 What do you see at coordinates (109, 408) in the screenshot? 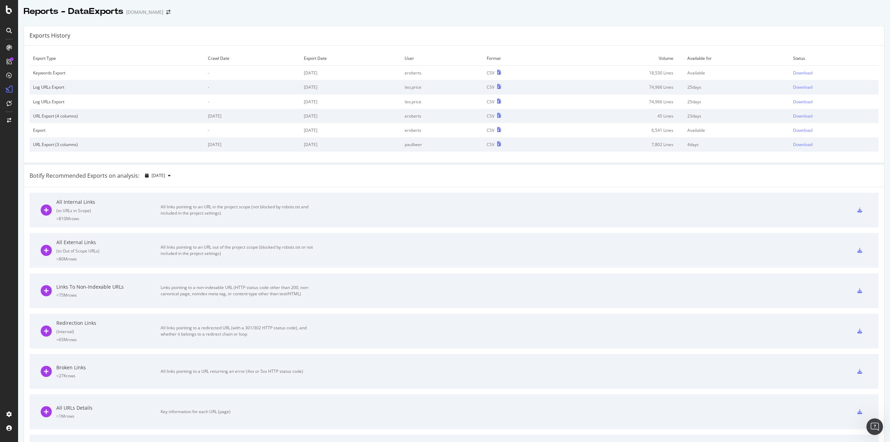
I see `div: All URLs Details` at bounding box center [109, 408].